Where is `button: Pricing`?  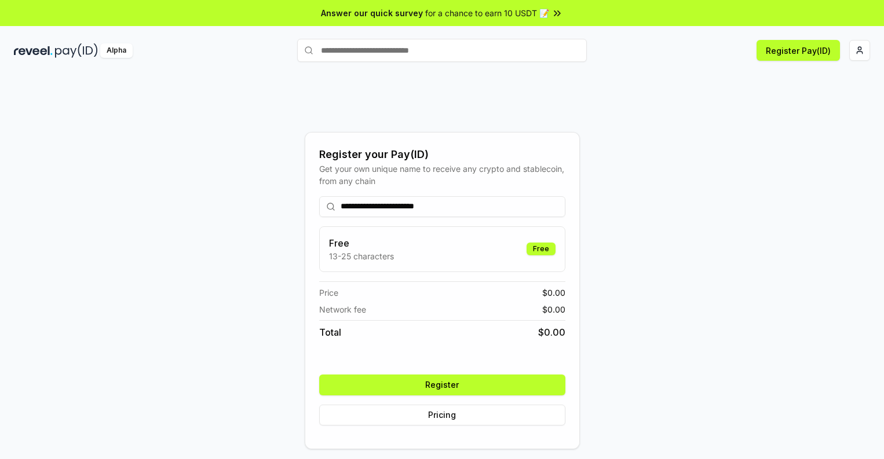
button: Pricing is located at coordinates (442, 415).